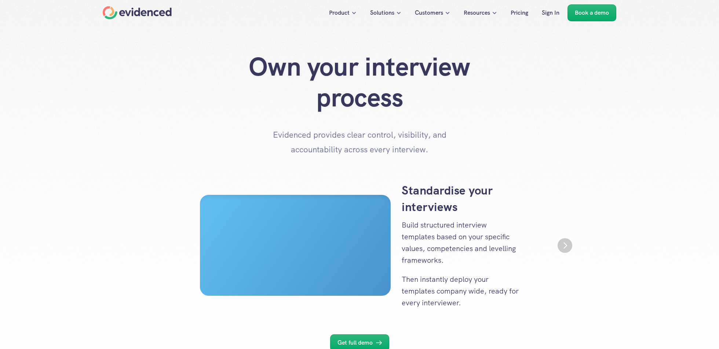 This screenshot has height=349, width=719. Describe the element at coordinates (565, 245) in the screenshot. I see `button: Next` at that location.